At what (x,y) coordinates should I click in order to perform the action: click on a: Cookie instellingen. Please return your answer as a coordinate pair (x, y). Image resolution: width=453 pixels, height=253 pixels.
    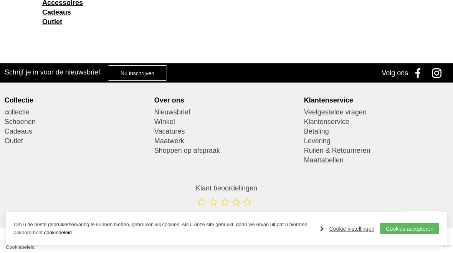
    Looking at the image, I should click on (347, 229).